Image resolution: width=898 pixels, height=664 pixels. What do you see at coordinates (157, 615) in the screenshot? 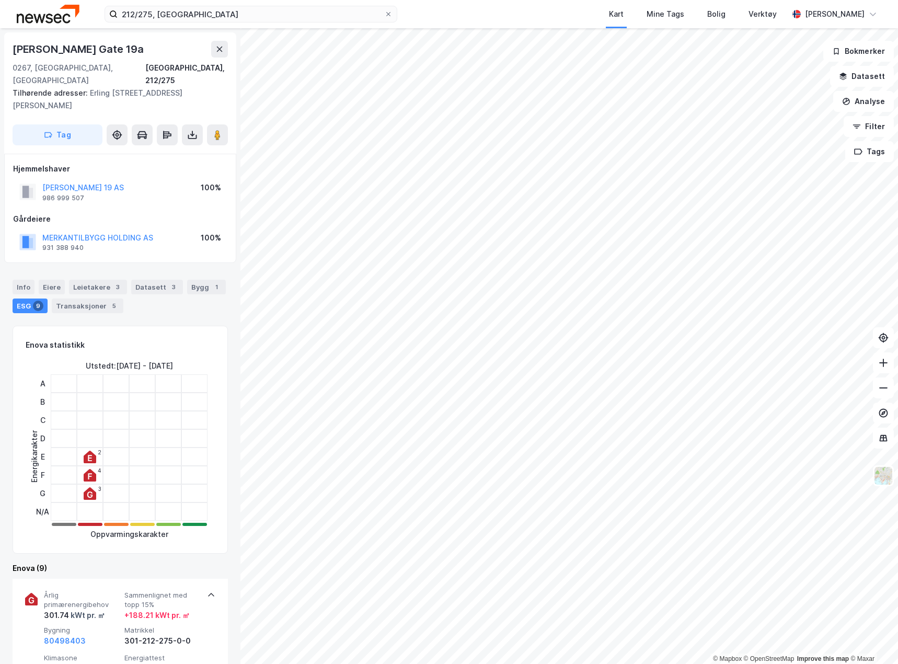
I see `div: + 188.21 kWt pr. ㎡` at bounding box center [157, 615].